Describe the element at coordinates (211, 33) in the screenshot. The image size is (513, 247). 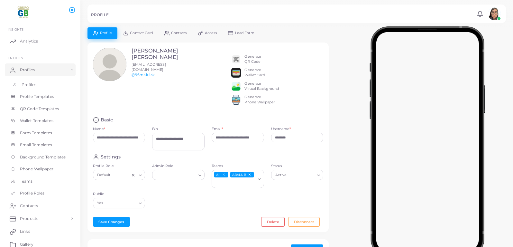
I see `span: Access` at that location.